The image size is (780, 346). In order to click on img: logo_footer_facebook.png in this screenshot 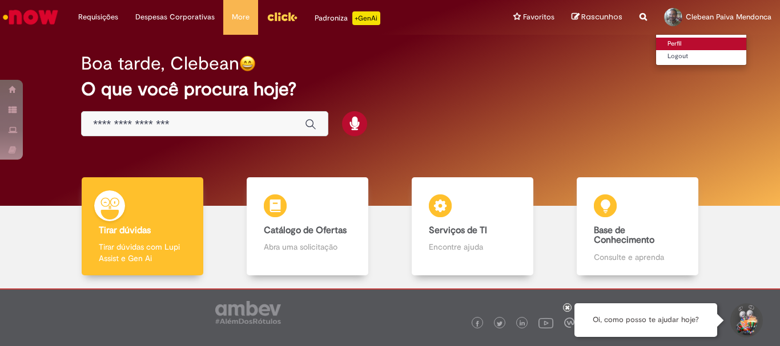, I will do `click(477, 324)`.